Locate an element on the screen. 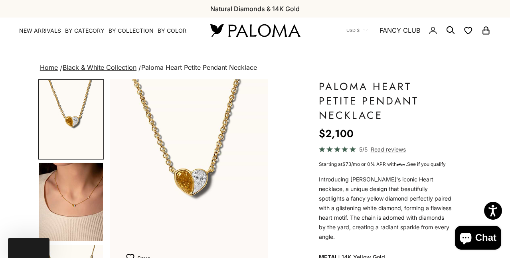  span: Affirm is located at coordinates (401, 164).